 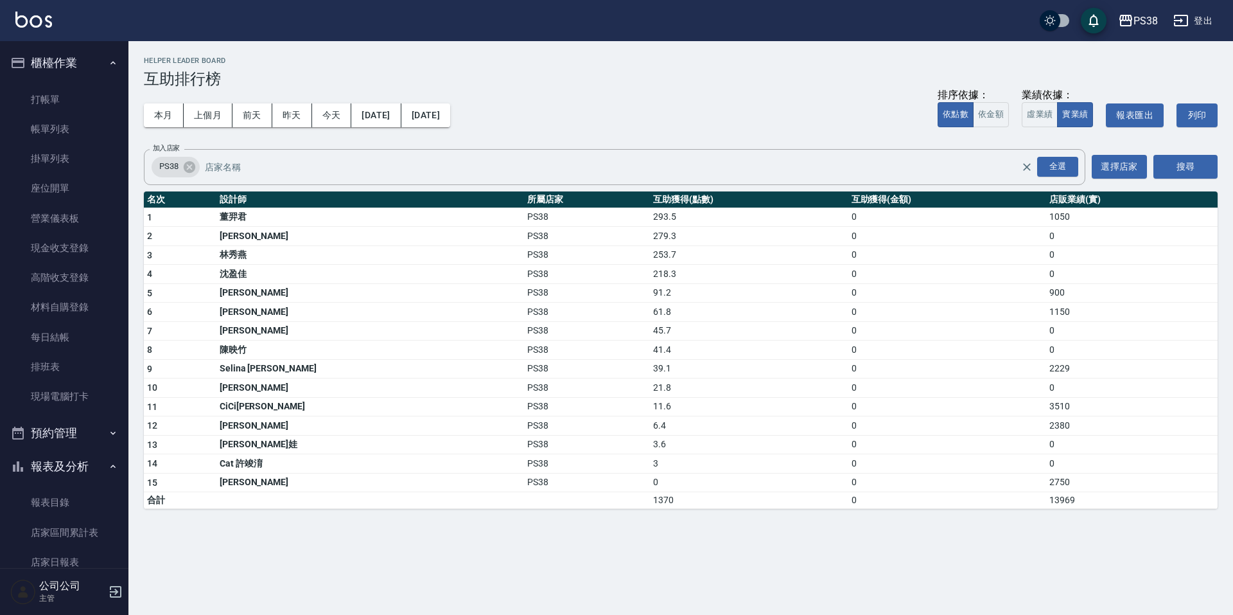 What do you see at coordinates (370, 464) in the screenshot?
I see `td: Cat 許竣淯` at bounding box center [370, 464].